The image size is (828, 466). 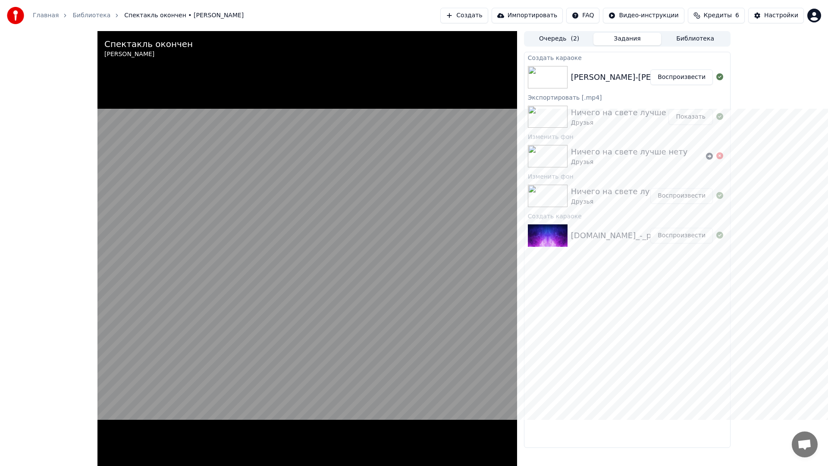 I want to click on button: Настройки, so click(x=776, y=16).